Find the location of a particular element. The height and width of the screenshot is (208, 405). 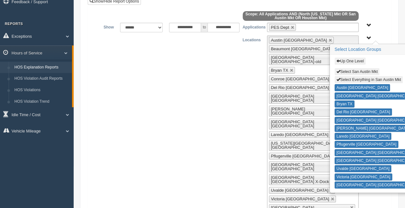

button: Select San Austin Mkt is located at coordinates (357, 72).